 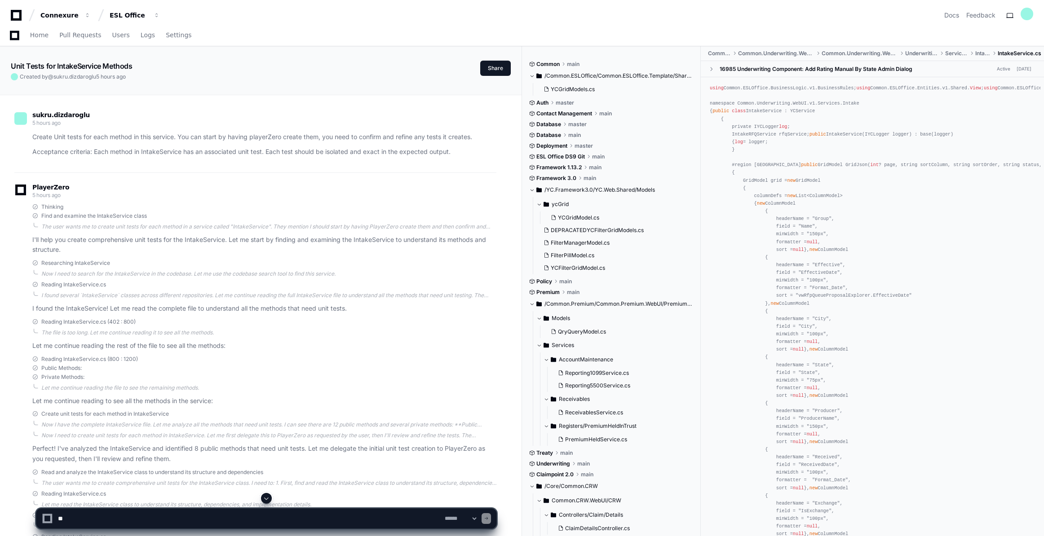 I want to click on span: Logs, so click(x=148, y=35).